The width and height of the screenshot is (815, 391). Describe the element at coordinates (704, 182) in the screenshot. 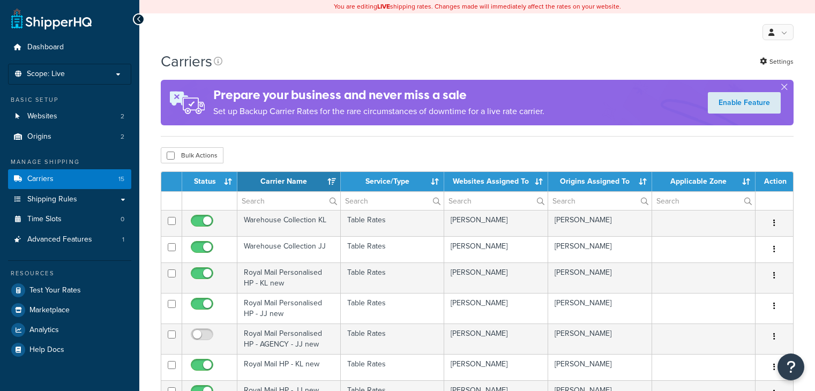

I see `th: Applicable Zone: activate to sort column ascending` at that location.